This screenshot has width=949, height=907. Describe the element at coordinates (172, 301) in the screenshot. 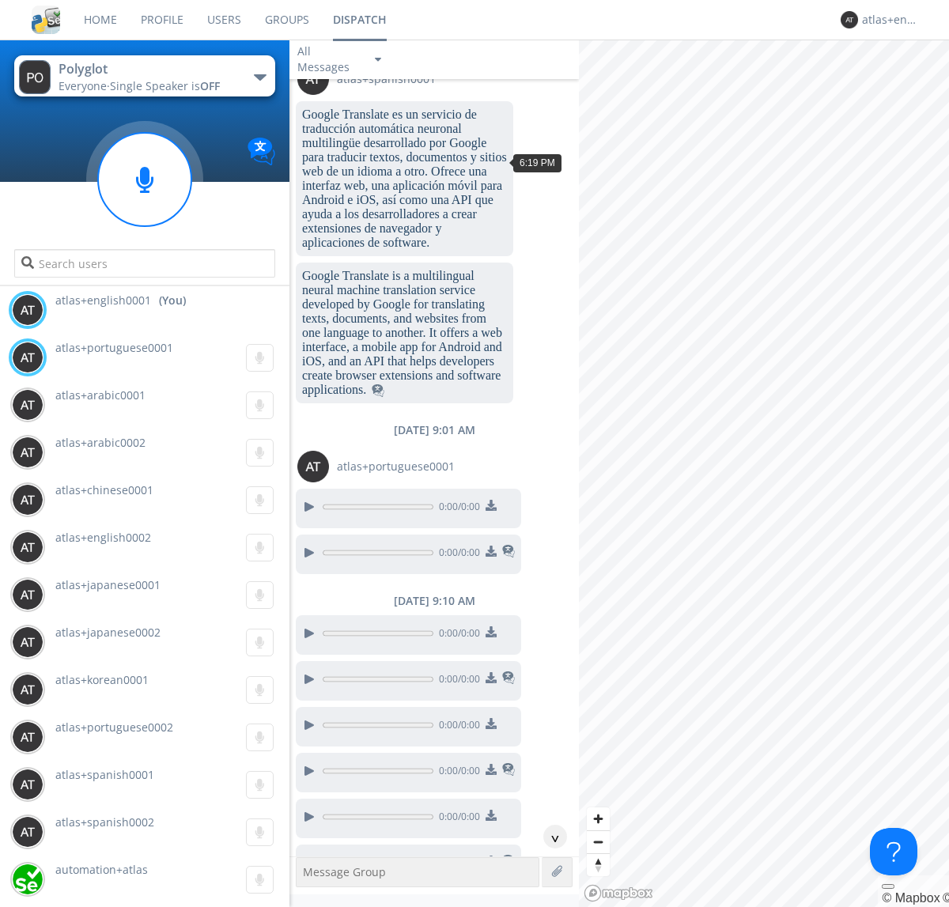

I see `div: (You)` at that location.